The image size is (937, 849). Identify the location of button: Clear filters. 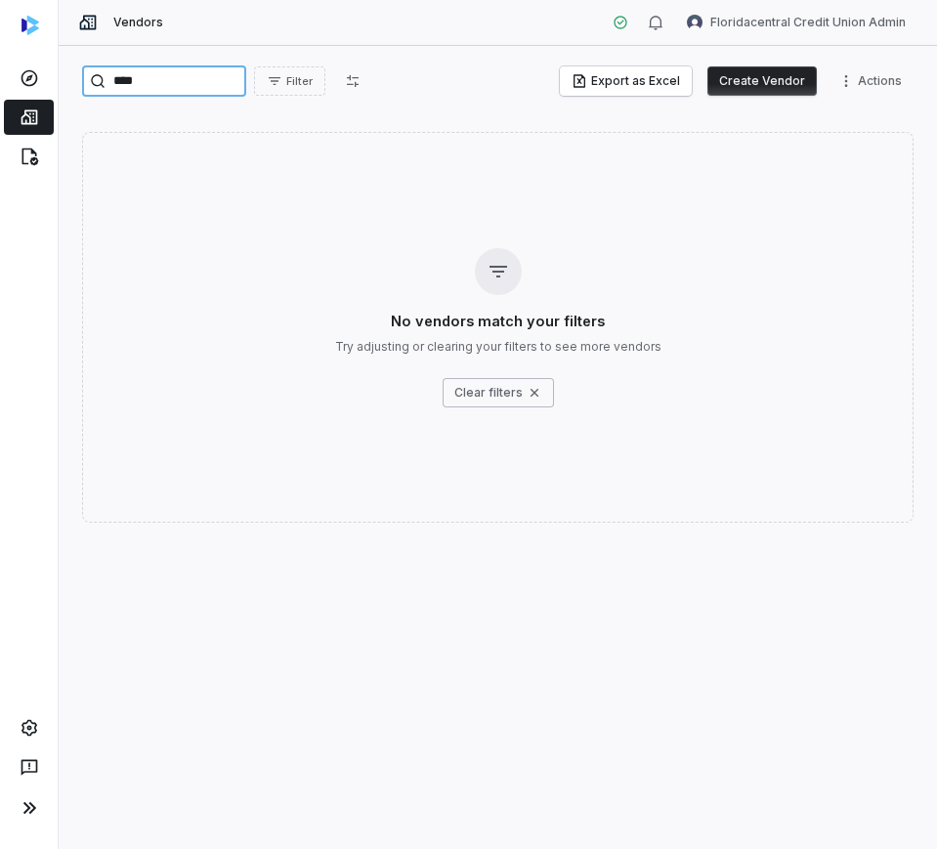
(498, 393).